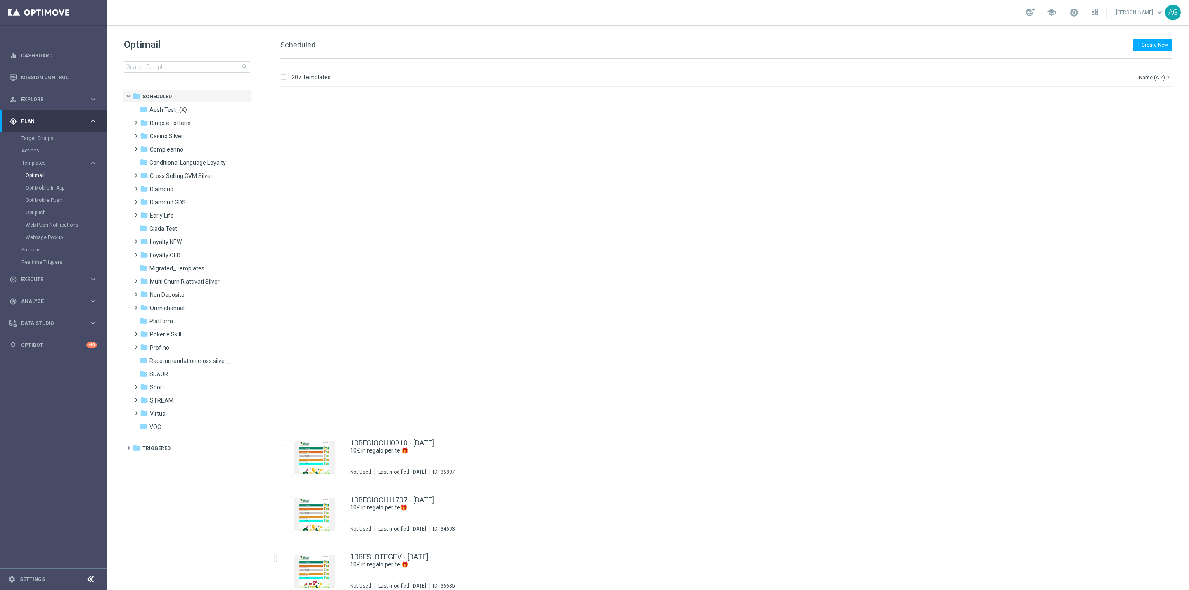  Describe the element at coordinates (159, 348) in the screenshot. I see `span: Prof no` at that location.